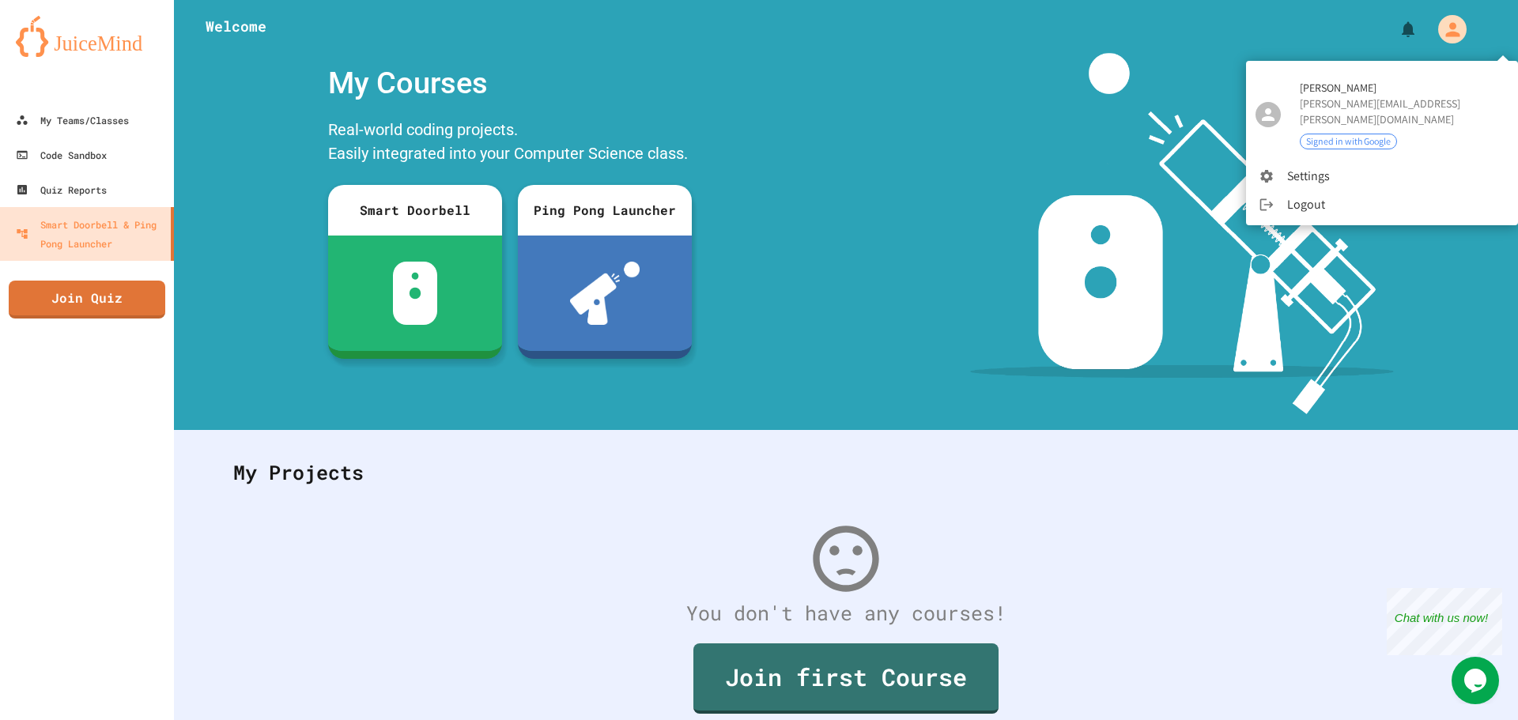  I want to click on span: Signed in with Google, so click(1348, 141).